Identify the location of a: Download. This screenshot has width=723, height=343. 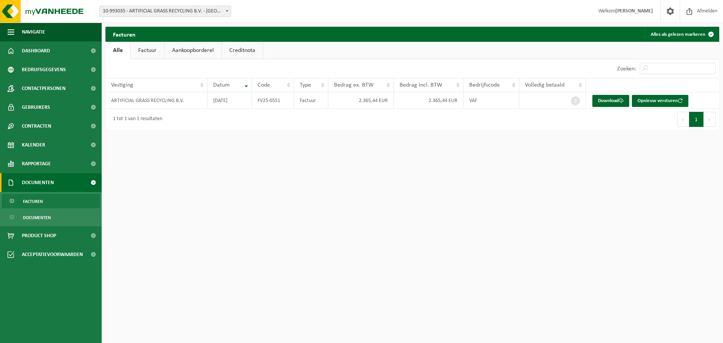
(611, 101).